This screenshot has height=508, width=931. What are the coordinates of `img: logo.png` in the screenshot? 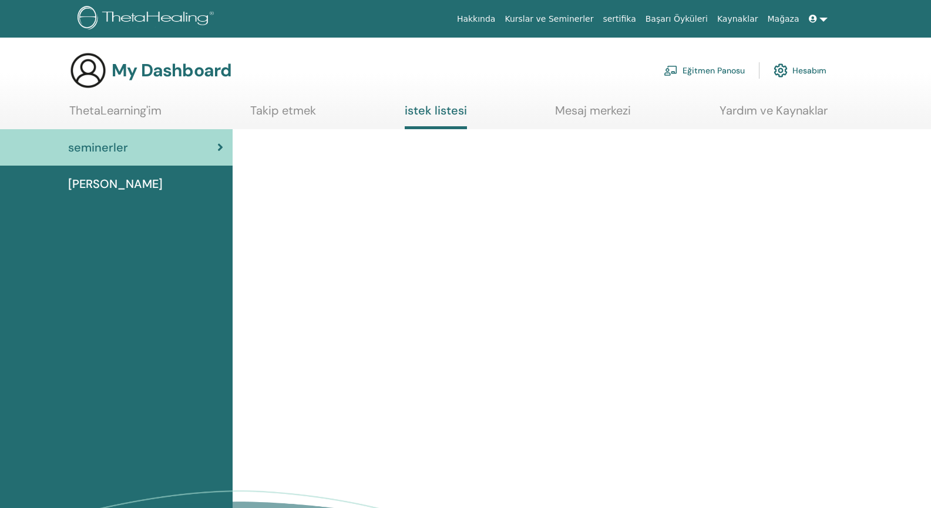 It's located at (147, 19).